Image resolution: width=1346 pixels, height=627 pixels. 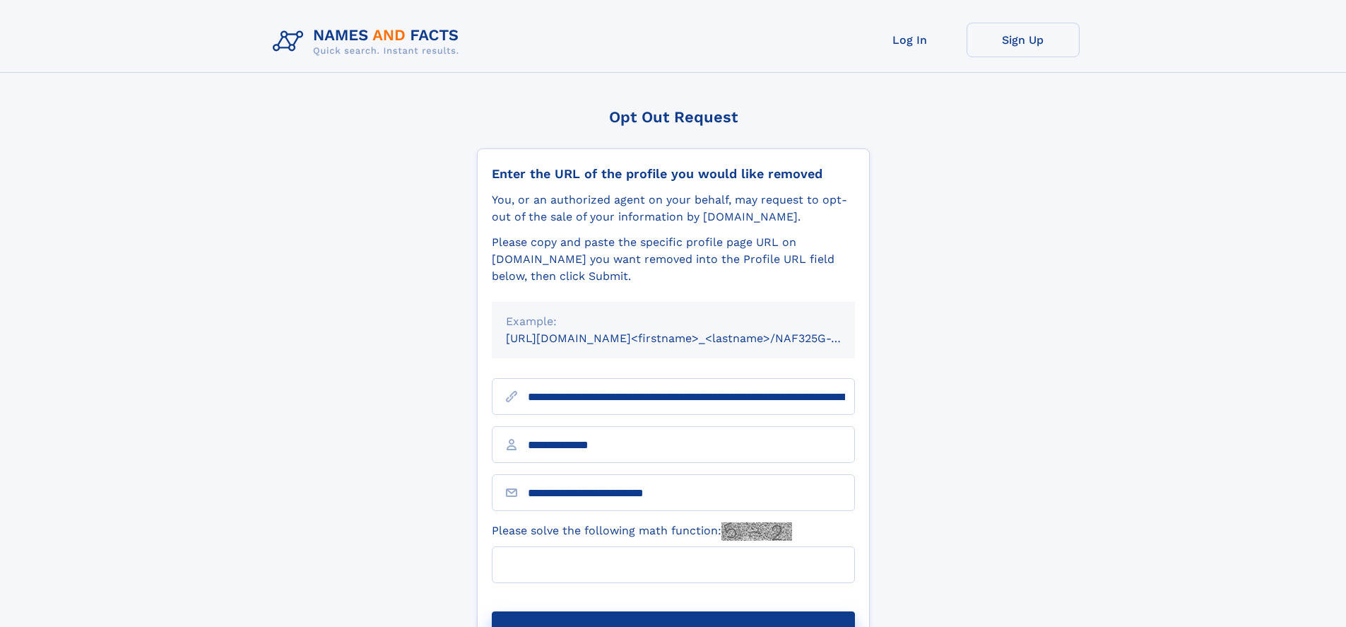 What do you see at coordinates (673, 174) in the screenshot?
I see `div: Enter the URL of the profile you would like removed` at bounding box center [673, 174].